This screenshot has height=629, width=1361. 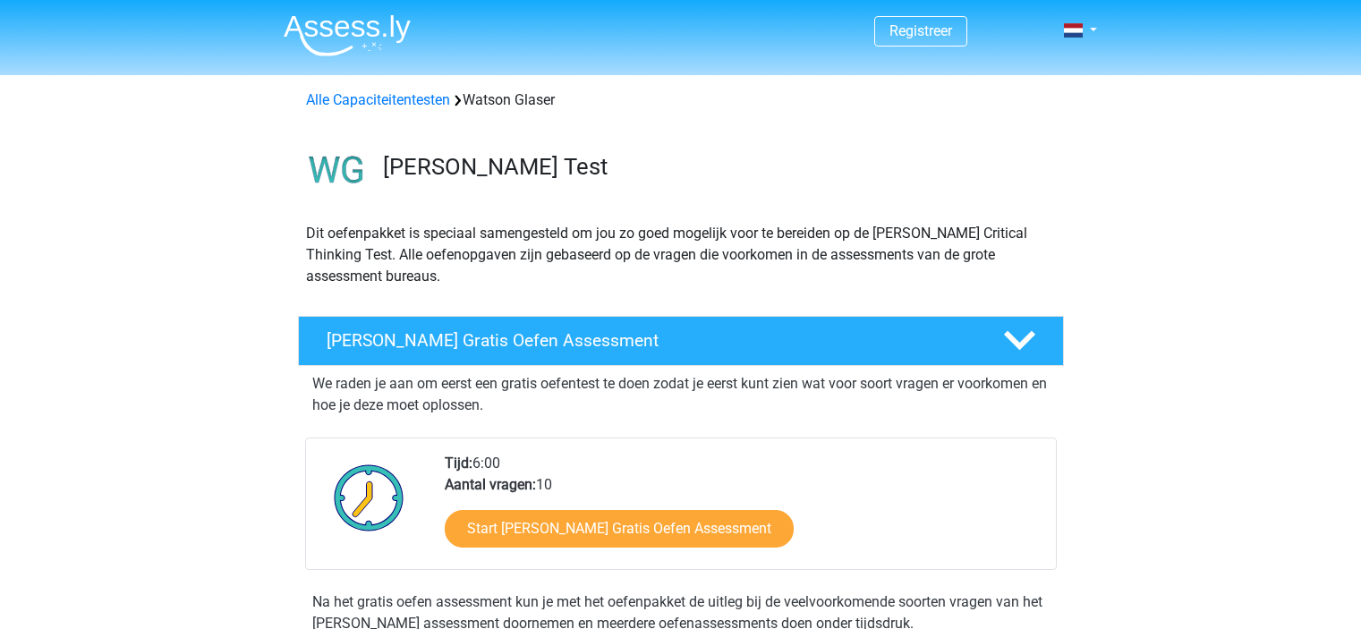 I want to click on b: Tijd:, so click(x=458, y=463).